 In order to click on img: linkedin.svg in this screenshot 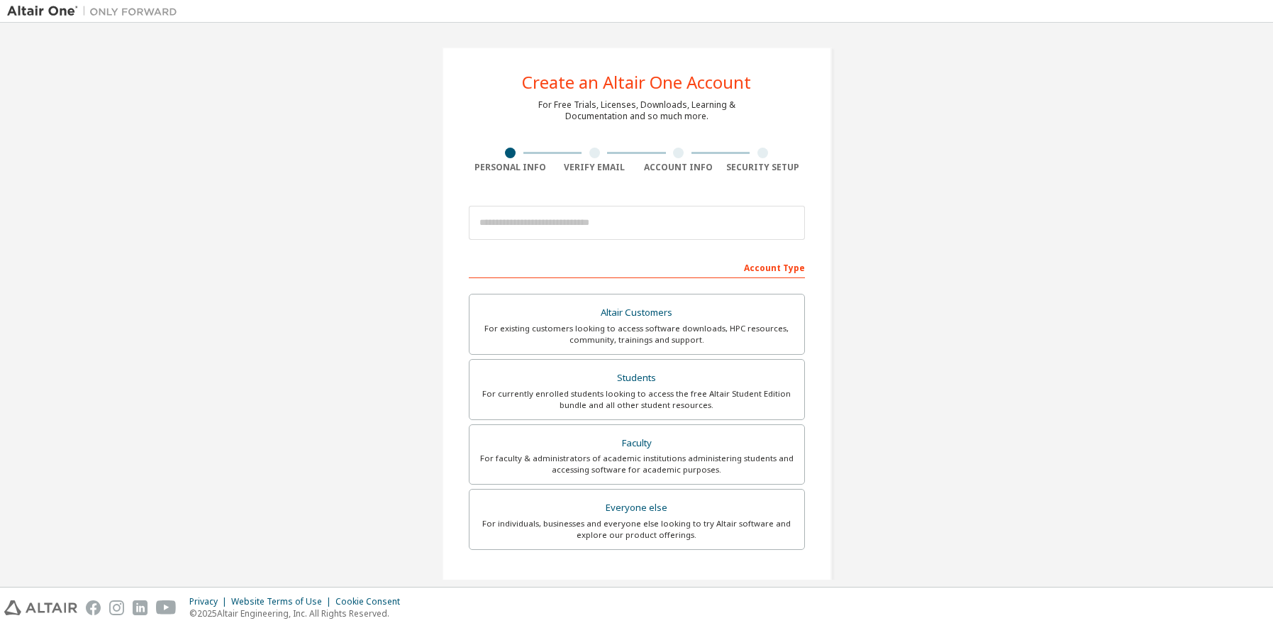, I will do `click(140, 607)`.